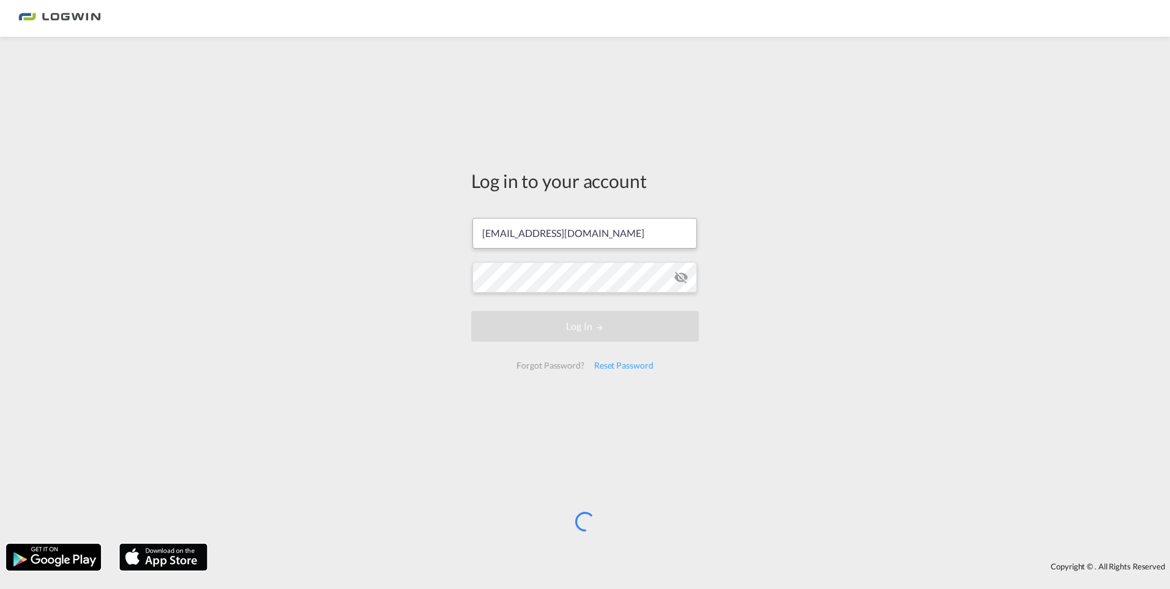 The image size is (1170, 589). Describe the element at coordinates (53, 557) in the screenshot. I see `img: google.png` at that location.